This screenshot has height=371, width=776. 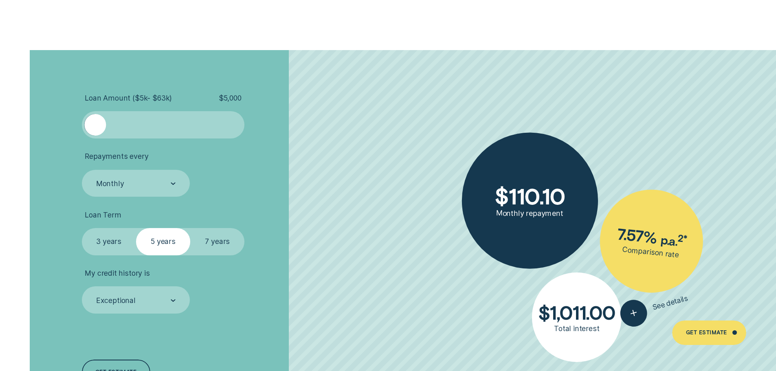 What do you see at coordinates (128, 98) in the screenshot?
I see `span: Loan Amount ( $5k - $63k )` at bounding box center [128, 98].